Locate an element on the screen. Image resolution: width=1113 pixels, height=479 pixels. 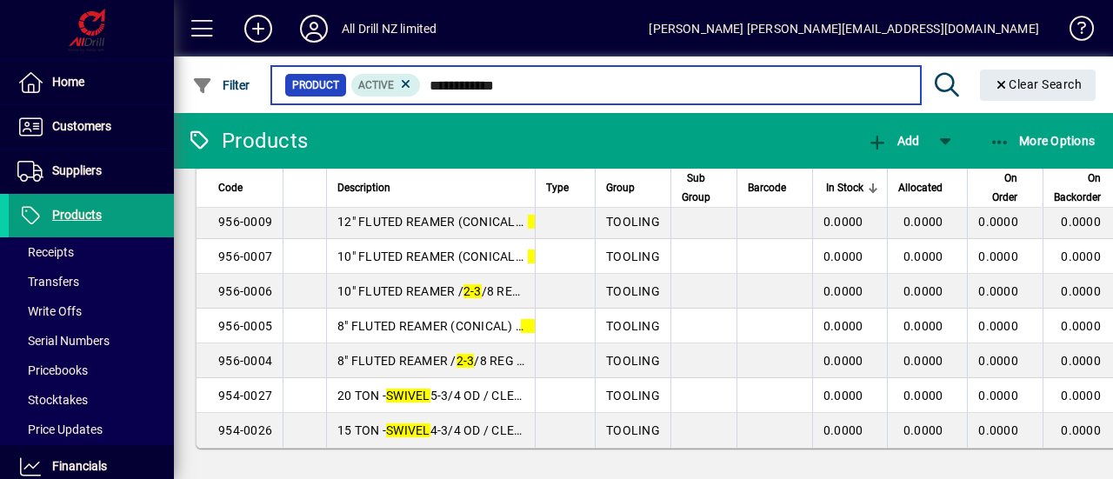
a: Write Offs is located at coordinates (91, 311).